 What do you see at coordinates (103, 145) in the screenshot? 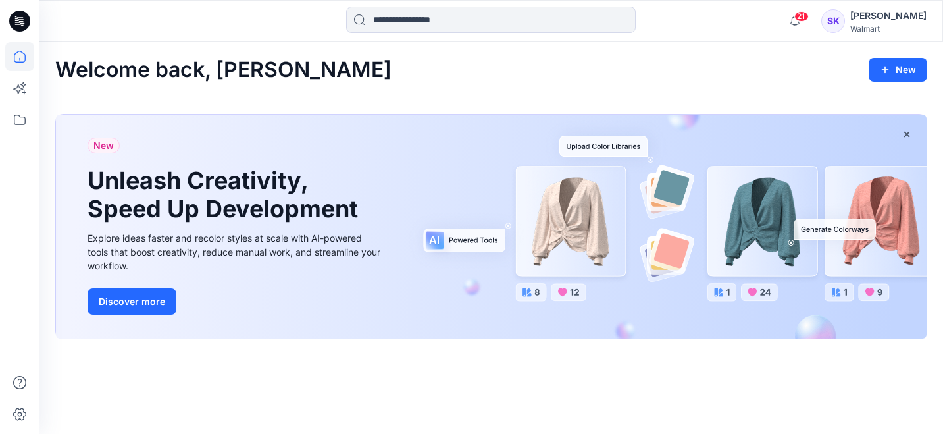
I see `span: New` at bounding box center [103, 145].